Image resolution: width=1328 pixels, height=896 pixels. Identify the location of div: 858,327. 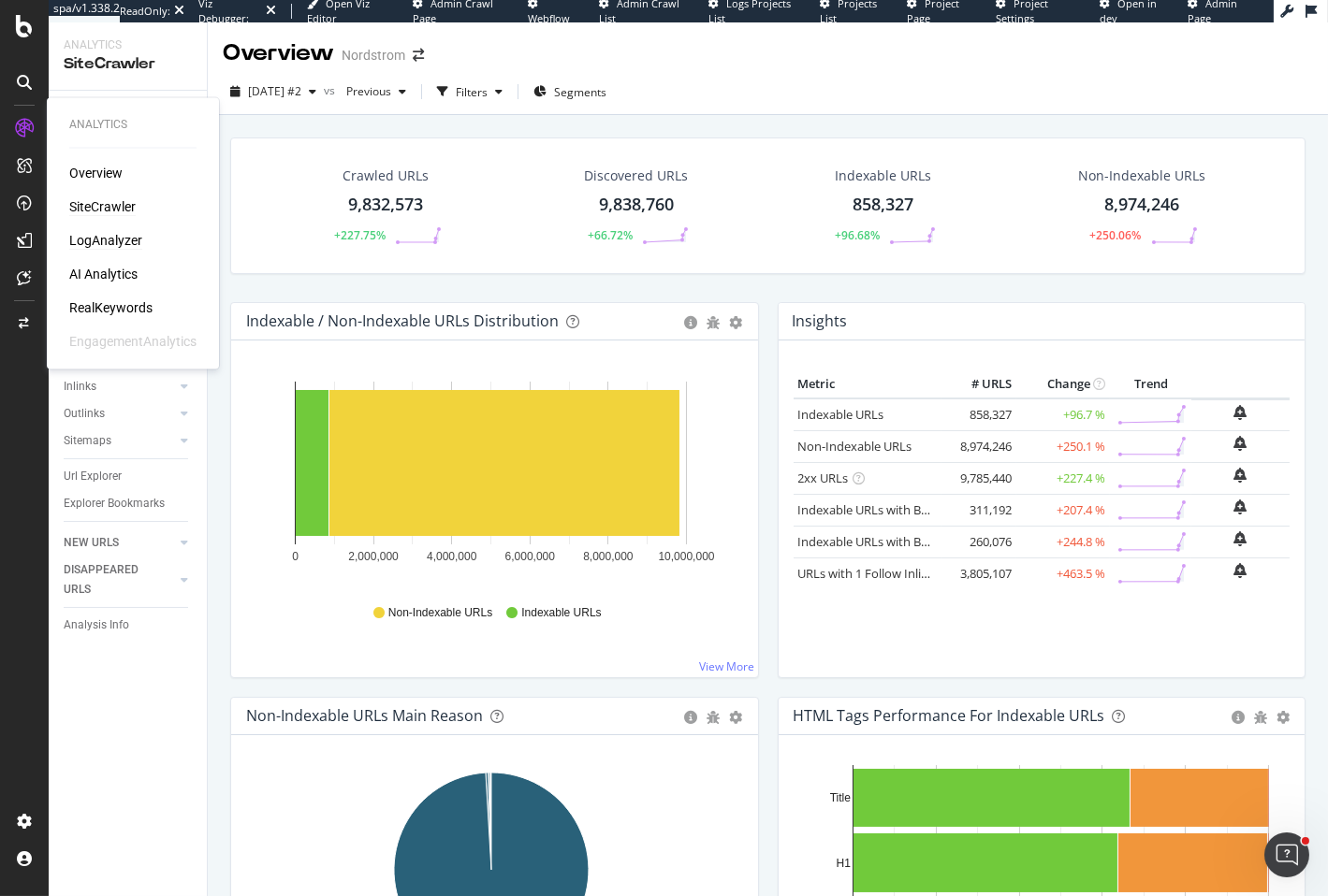
(883, 205).